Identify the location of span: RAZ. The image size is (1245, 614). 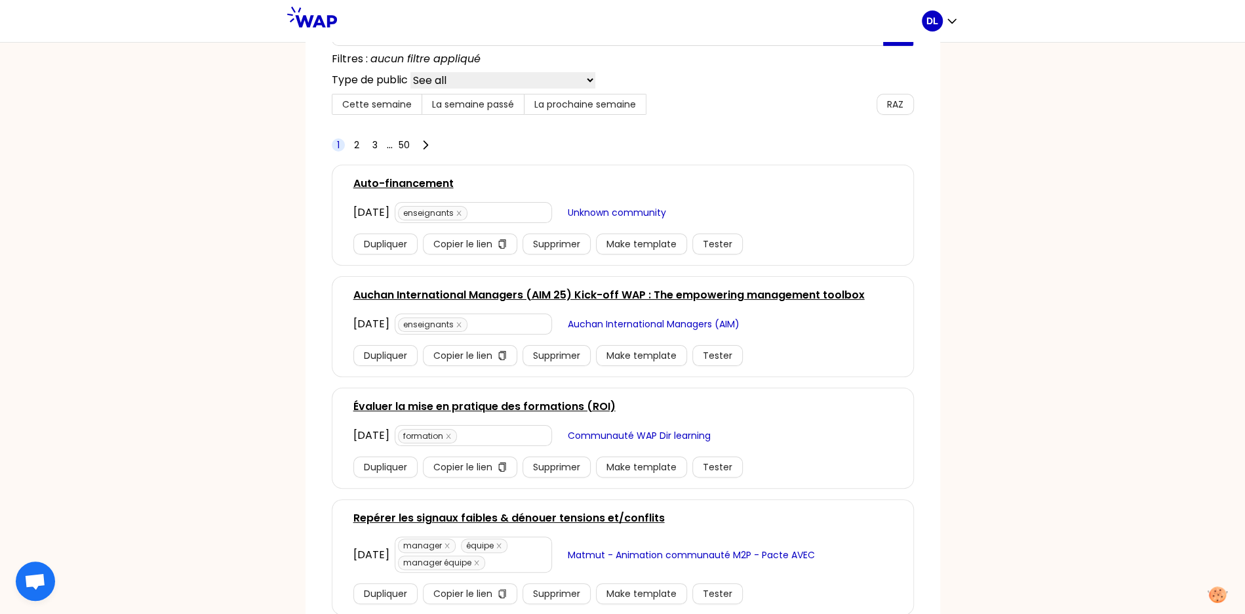
(895, 104).